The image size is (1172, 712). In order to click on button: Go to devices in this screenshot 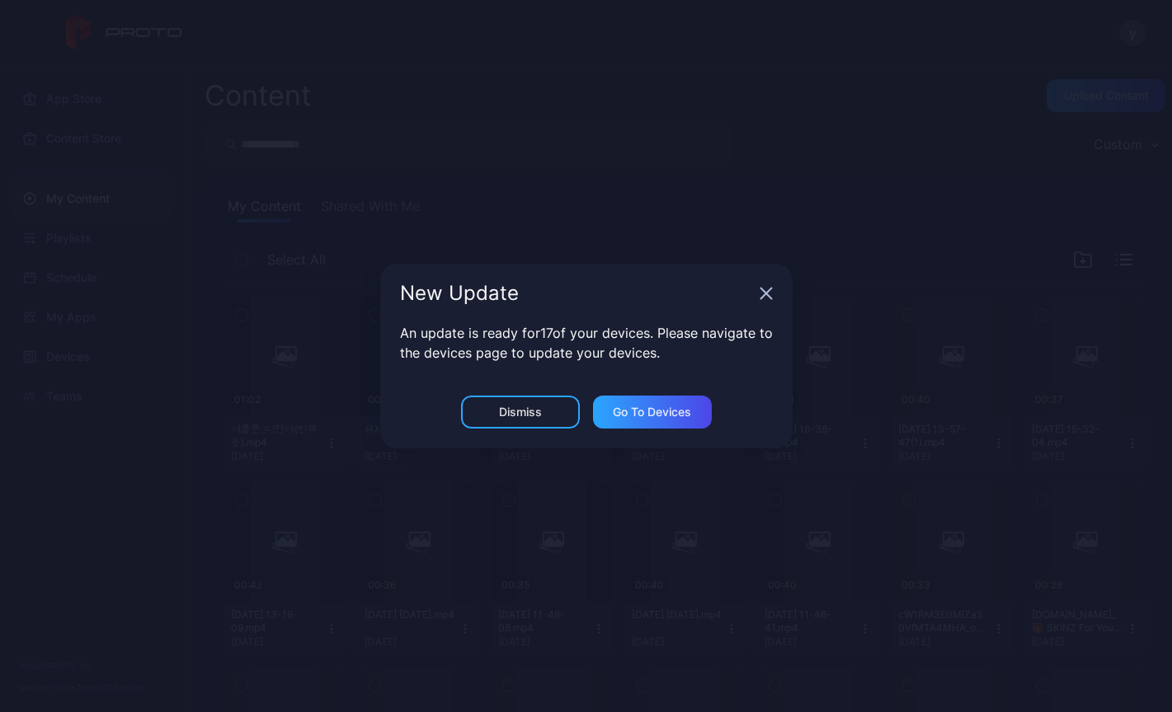, I will do `click(652, 412)`.